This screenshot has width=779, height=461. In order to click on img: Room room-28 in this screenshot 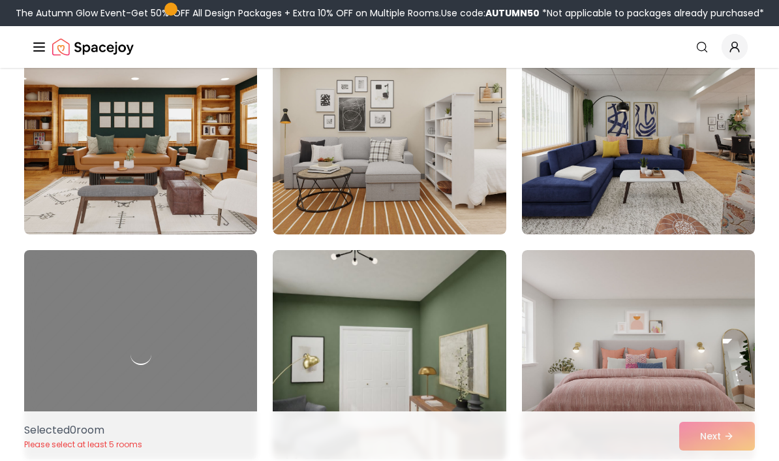, I will do `click(140, 130)`.